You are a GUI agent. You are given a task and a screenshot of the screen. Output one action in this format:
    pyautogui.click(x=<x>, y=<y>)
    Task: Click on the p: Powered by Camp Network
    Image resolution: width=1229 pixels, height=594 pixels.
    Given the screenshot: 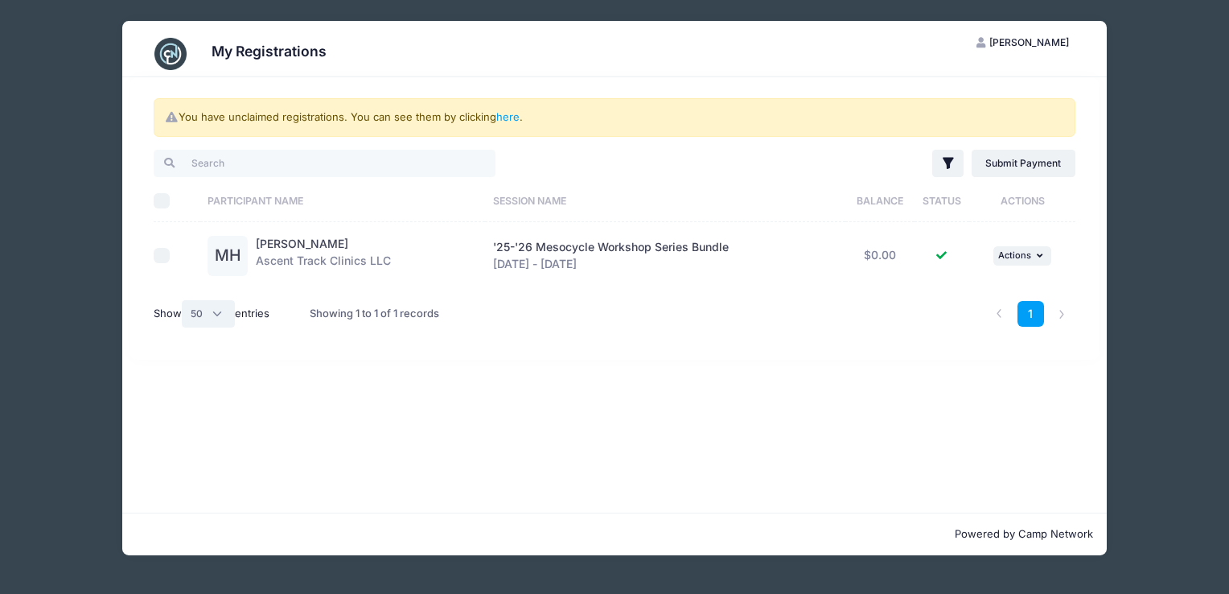 What is the action you would take?
    pyautogui.click(x=615, y=534)
    